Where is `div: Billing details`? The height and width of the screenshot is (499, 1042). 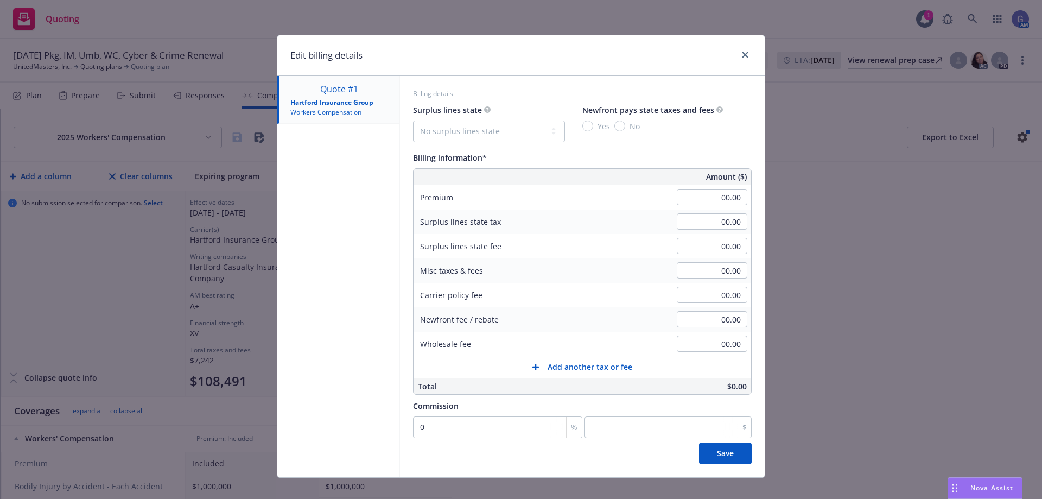
div: Billing details is located at coordinates (582, 93).